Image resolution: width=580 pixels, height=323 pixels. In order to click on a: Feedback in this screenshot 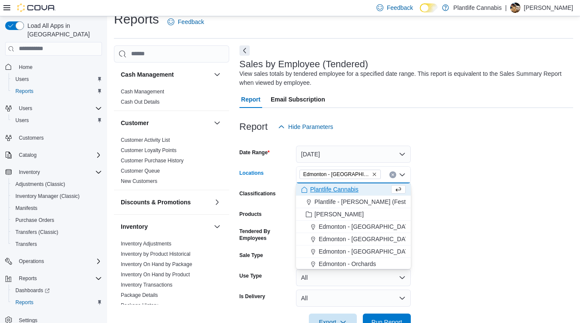, I will do `click(186, 22)`.